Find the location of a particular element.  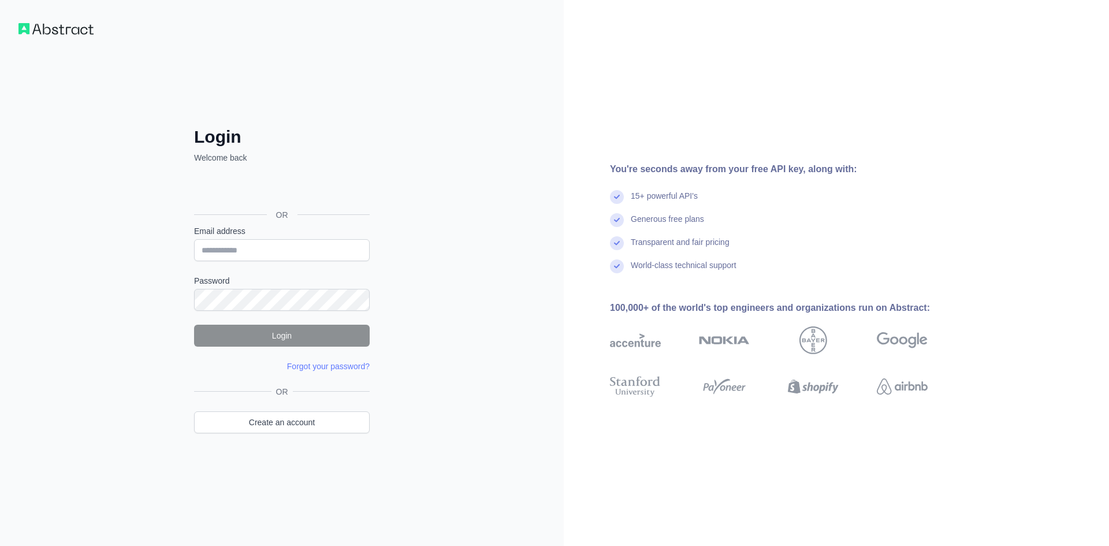

div: Transparent and fair pricing is located at coordinates (680, 248).